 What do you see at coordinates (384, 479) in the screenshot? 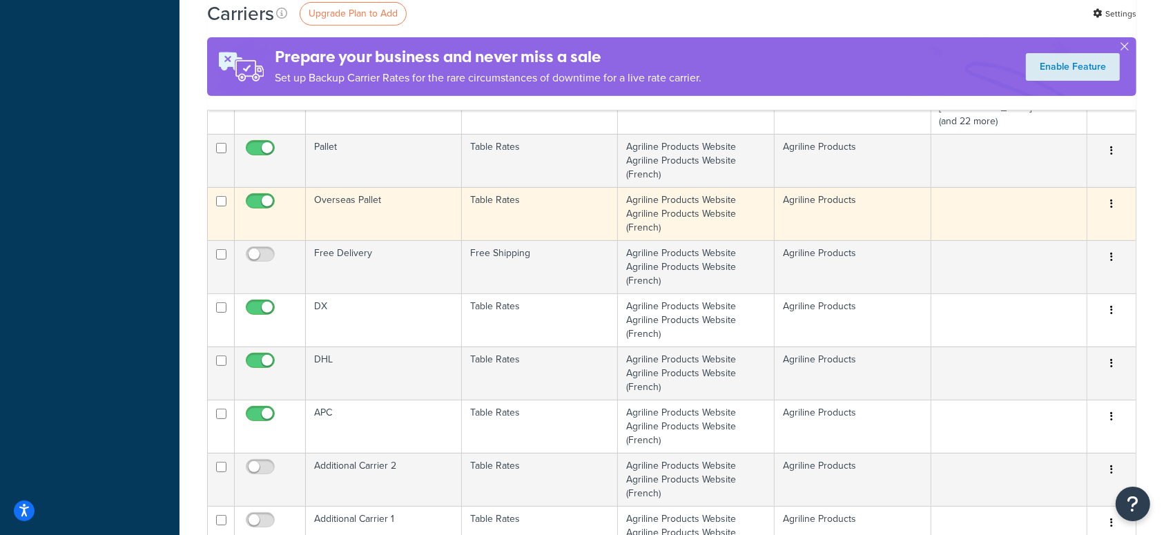
I see `td: Additional Carrier 2` at bounding box center [384, 479].